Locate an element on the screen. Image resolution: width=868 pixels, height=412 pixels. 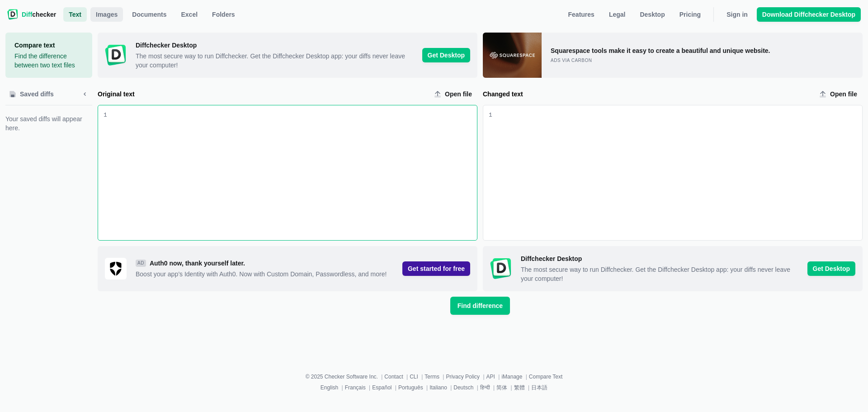
a: Español is located at coordinates (381, 387).